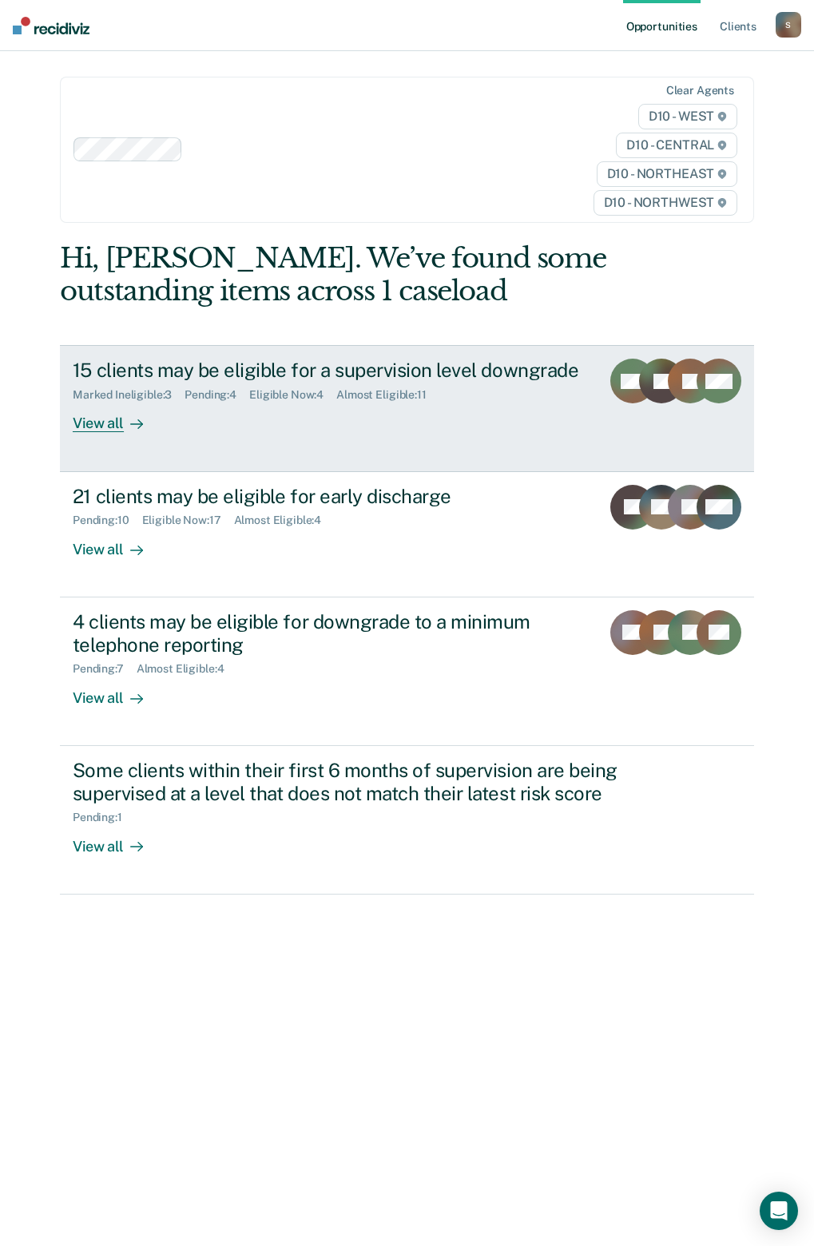 This screenshot has width=814, height=1246. I want to click on div: 21 clients may be eligible for early discharge, so click(330, 496).